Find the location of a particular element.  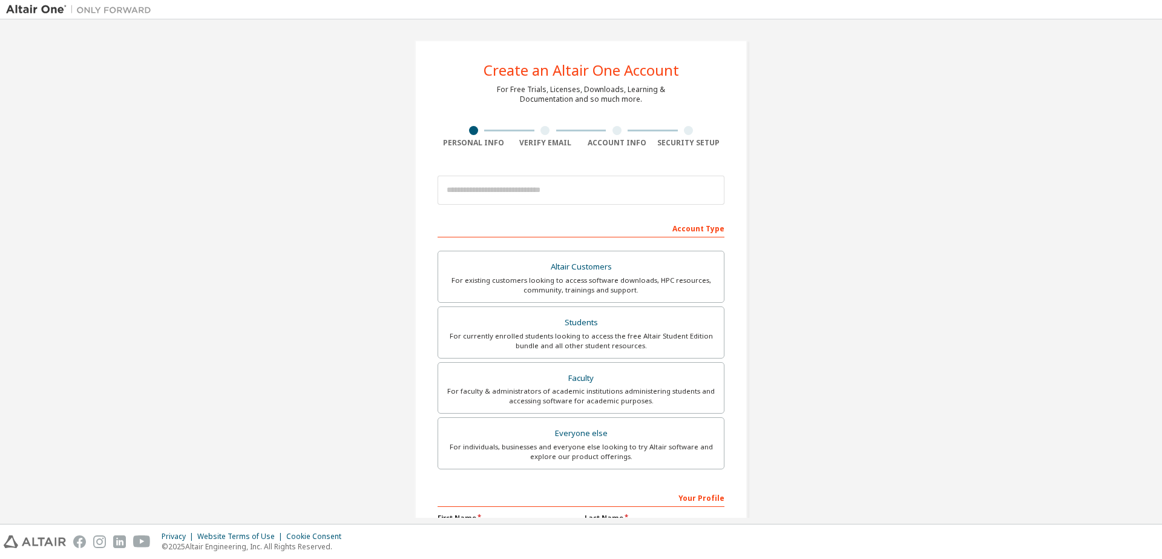

img: Altair One is located at coordinates (82, 10).